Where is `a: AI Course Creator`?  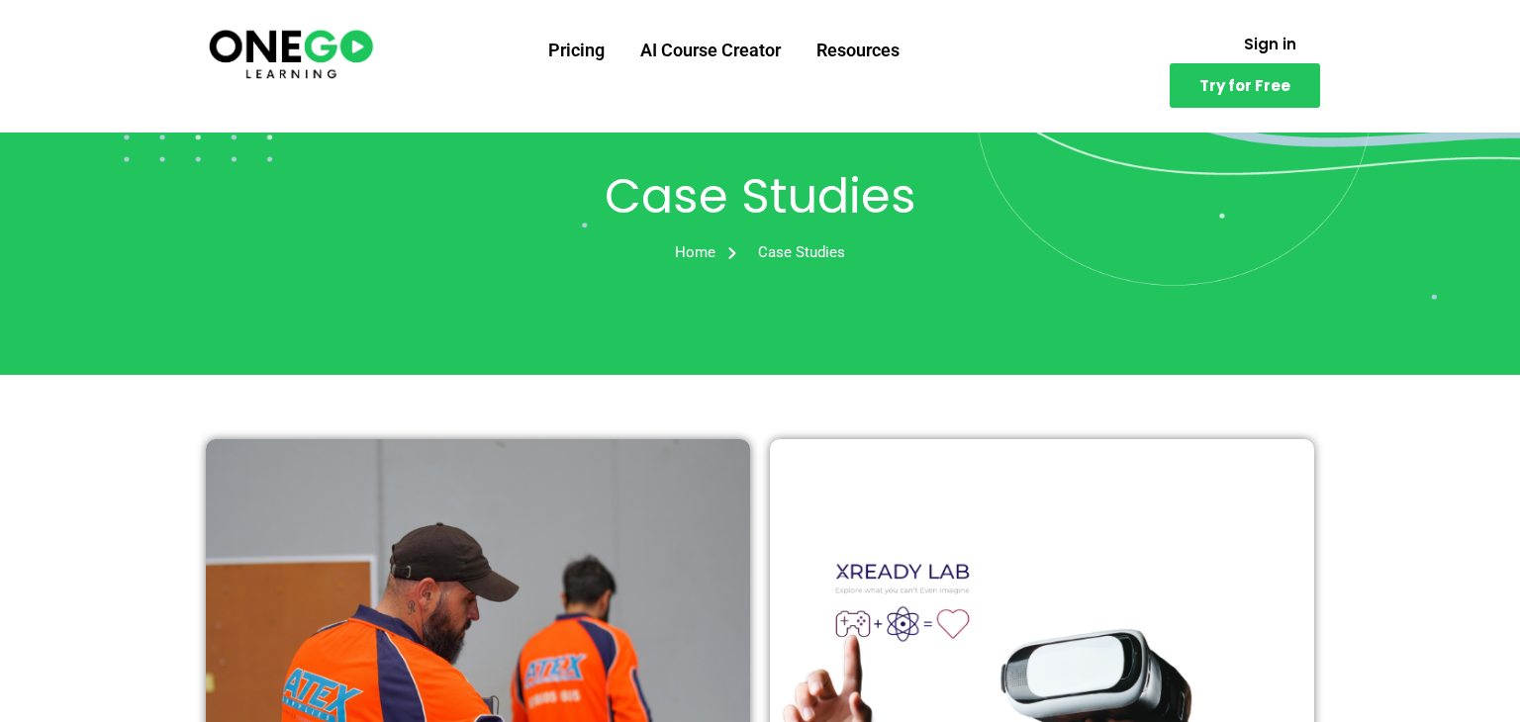 a: AI Course Creator is located at coordinates (710, 50).